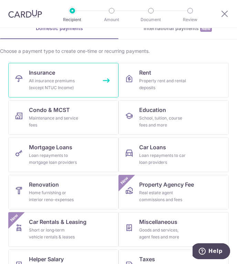 The width and height of the screenshot is (237, 264). Describe the element at coordinates (51, 147) in the screenshot. I see `span: Mortgage Loans` at that location.